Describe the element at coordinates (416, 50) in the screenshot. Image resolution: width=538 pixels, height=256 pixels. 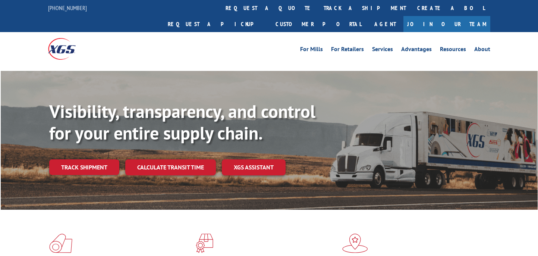
I see `a: Advantages` at that location.